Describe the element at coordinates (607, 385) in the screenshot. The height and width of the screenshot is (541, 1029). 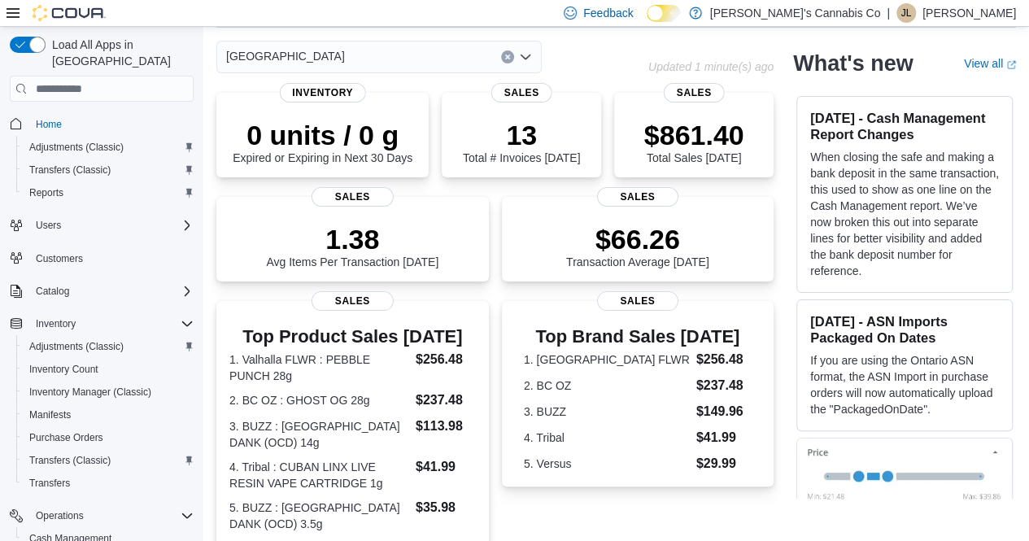
I see `dt: 2. BC OZ` at that location.